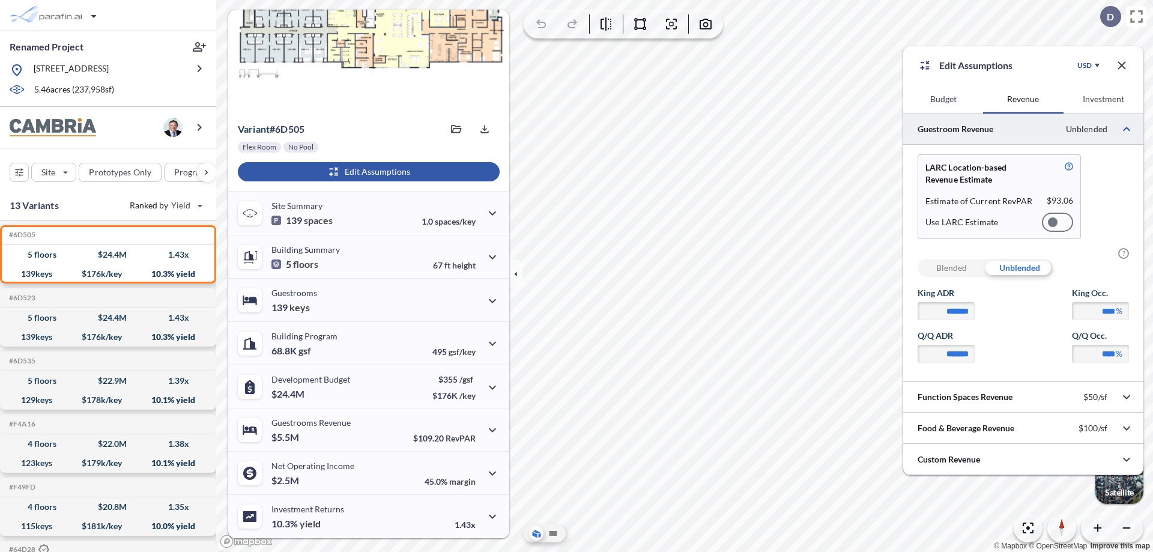 Image resolution: width=1153 pixels, height=552 pixels. What do you see at coordinates (466, 379) in the screenshot?
I see `span: /gsf` at bounding box center [466, 379].